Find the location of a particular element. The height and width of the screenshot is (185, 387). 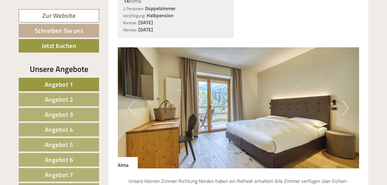

img: image is located at coordinates (239, 108).